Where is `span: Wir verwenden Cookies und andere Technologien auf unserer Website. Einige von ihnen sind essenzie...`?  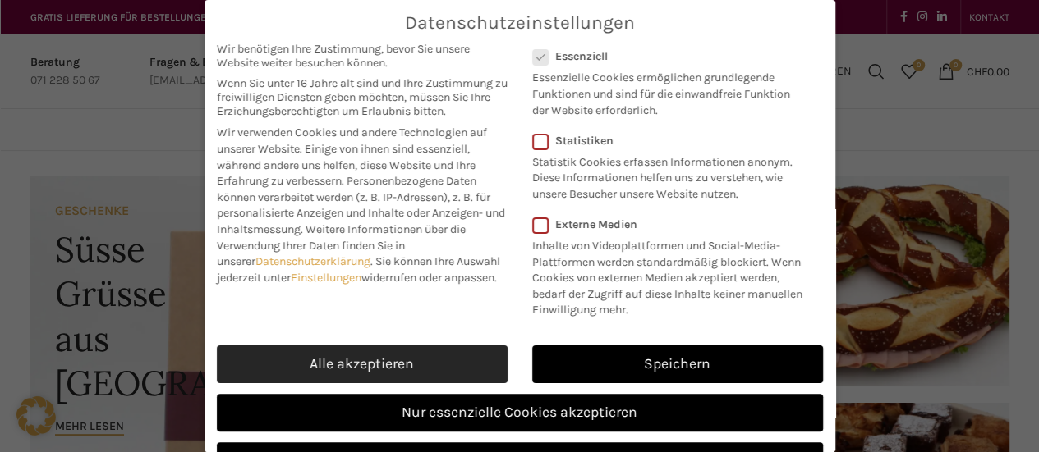
span: Wir verwenden Cookies und andere Technologien auf unserer Website. Einige von ihnen sind essenzie... is located at coordinates (351, 157).